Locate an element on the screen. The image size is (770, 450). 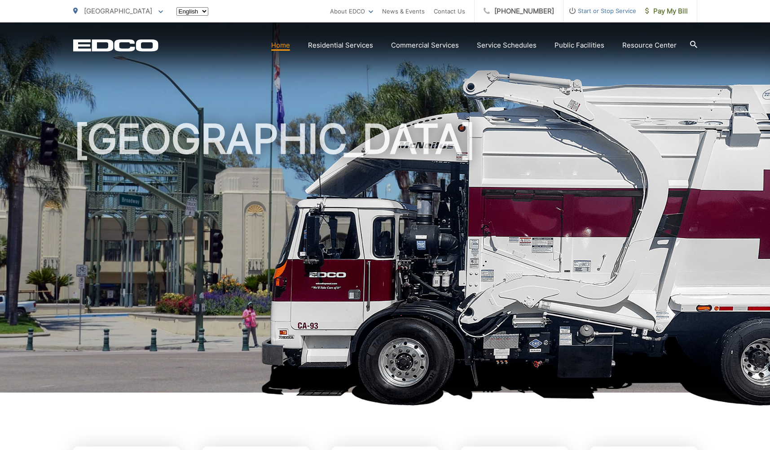
a: EDCD logo. Return to the homepage. is located at coordinates (116, 45).